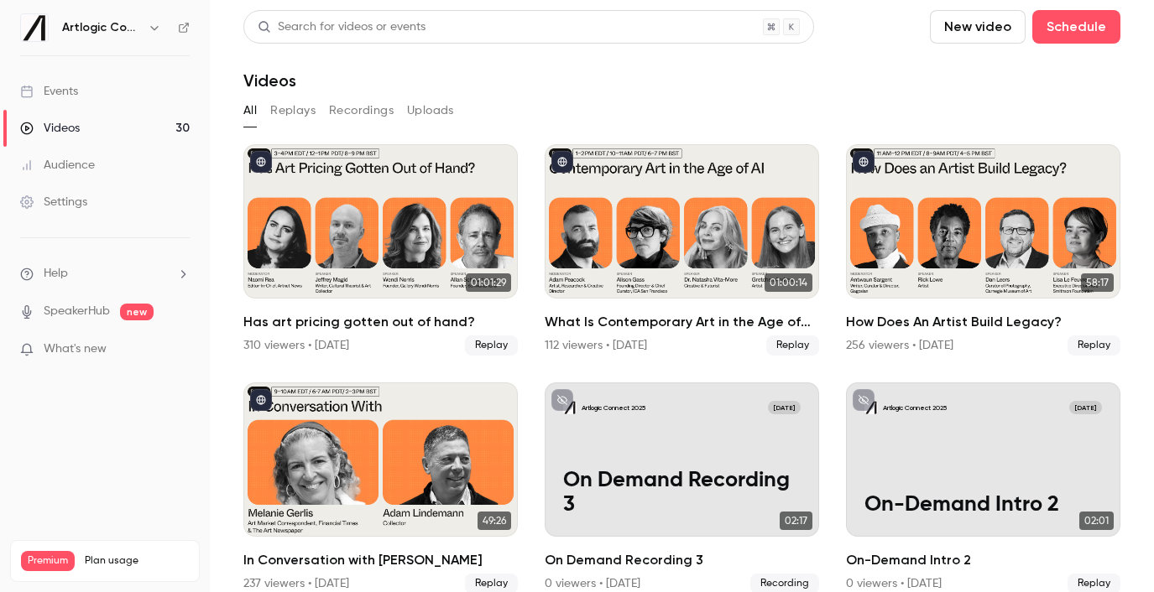  Describe the element at coordinates (361, 111) in the screenshot. I see `button: Recordings` at that location.